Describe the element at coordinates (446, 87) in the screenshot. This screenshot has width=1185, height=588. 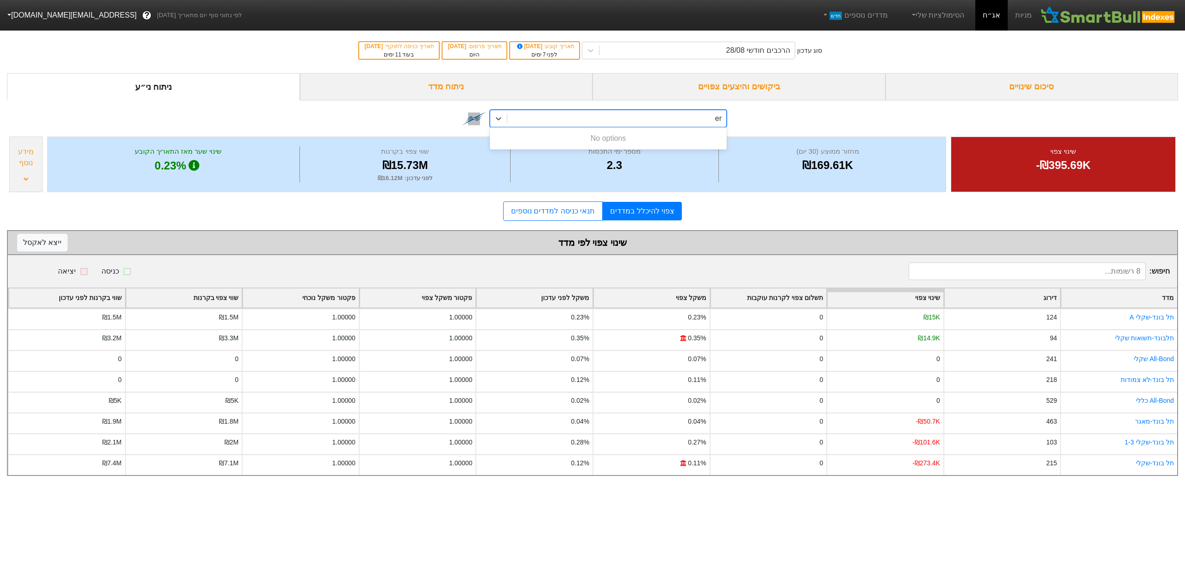
I see `div: ניתוח מדד` at that location.